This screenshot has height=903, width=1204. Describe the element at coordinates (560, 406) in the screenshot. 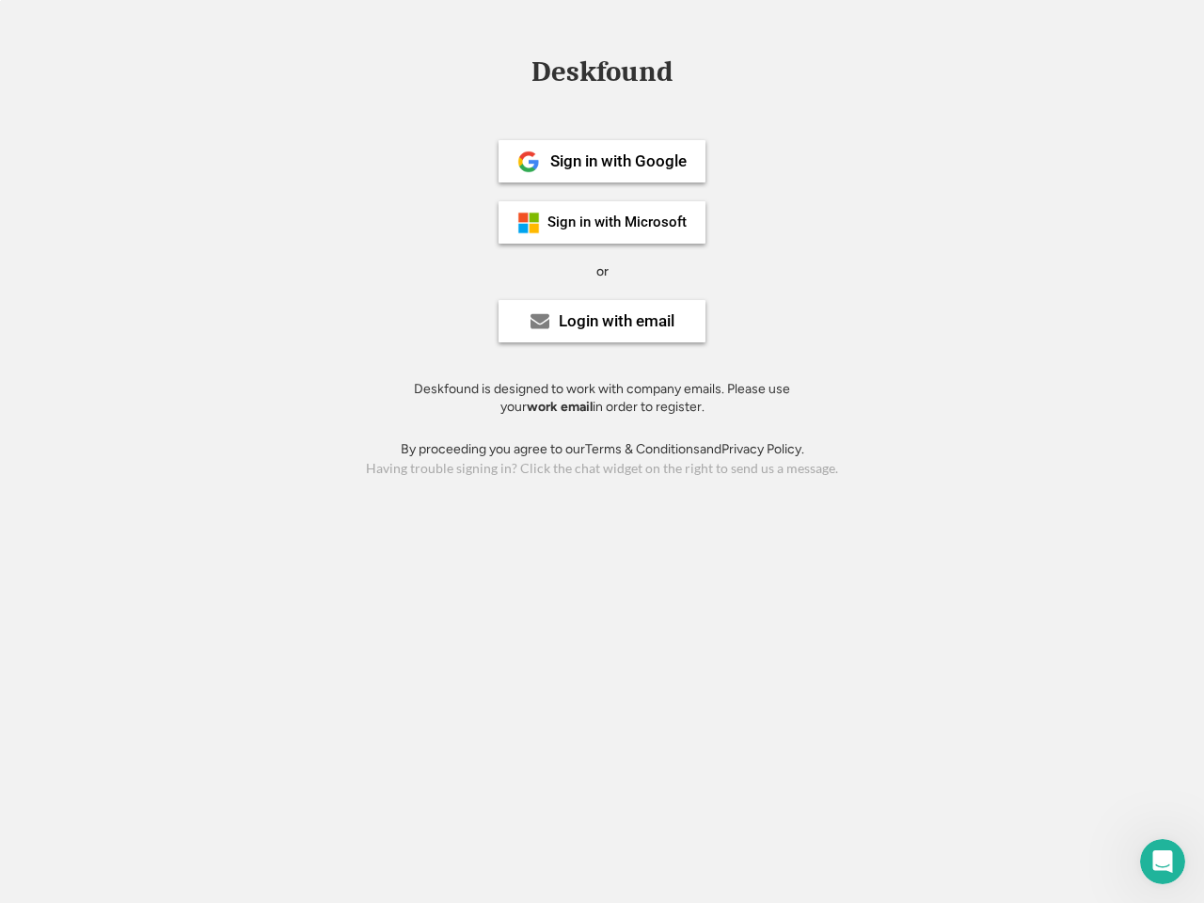

I see `strong: work email` at that location.